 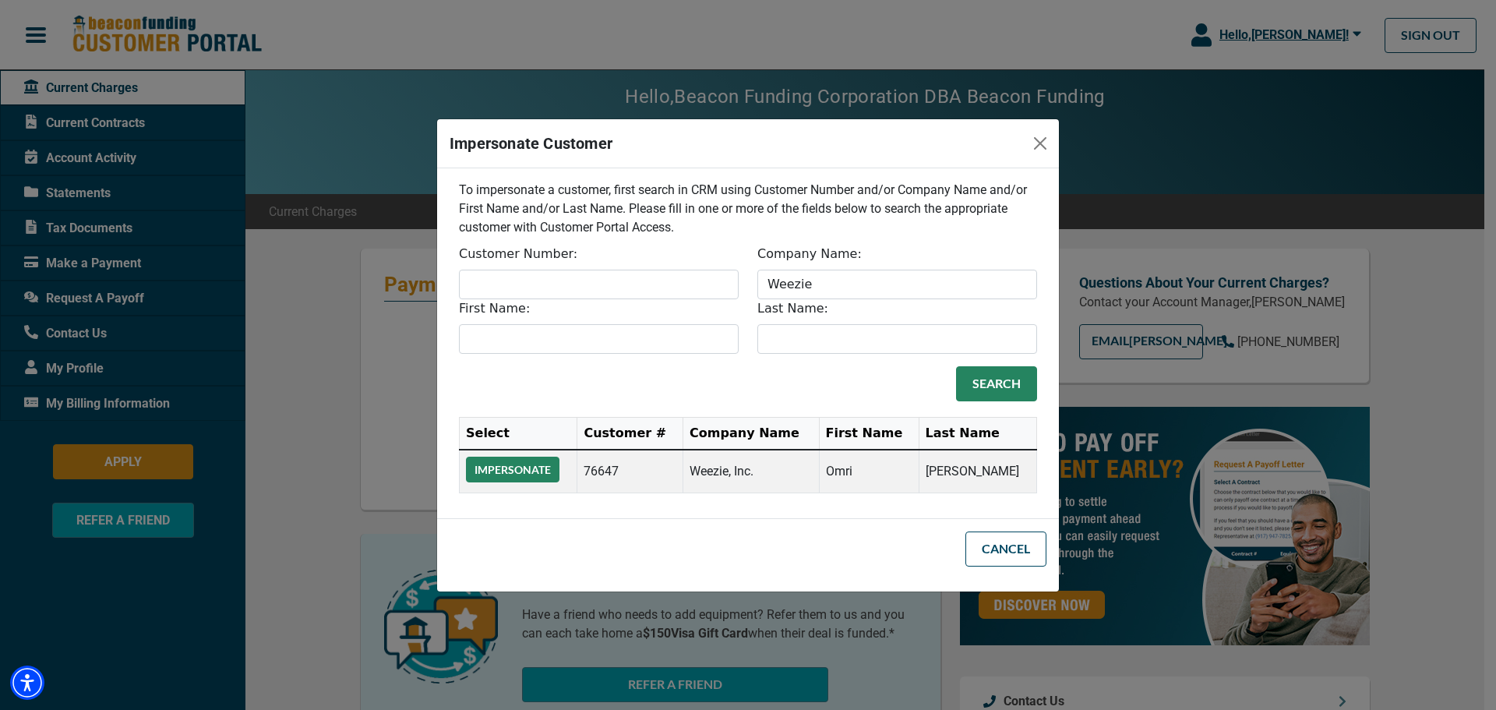 I want to click on th: Select, so click(x=518, y=433).